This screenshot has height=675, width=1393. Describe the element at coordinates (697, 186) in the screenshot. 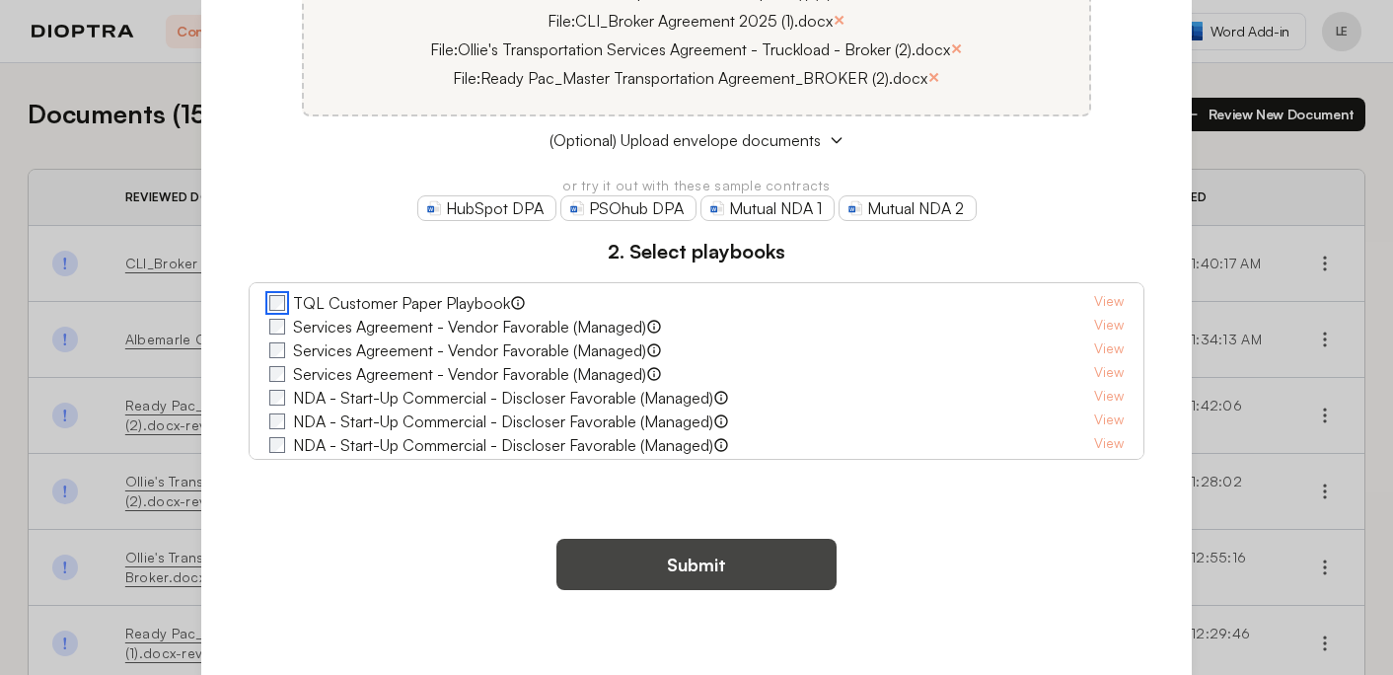

I see `p: or try it out with these sample contracts` at that location.